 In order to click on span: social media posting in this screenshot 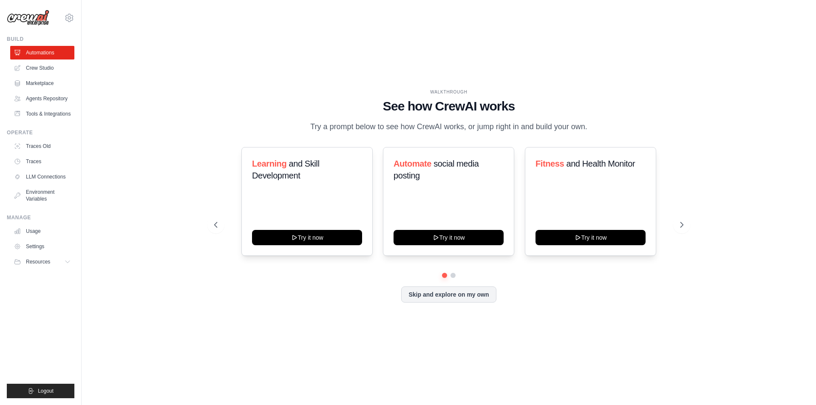, I will do `click(436, 170)`.